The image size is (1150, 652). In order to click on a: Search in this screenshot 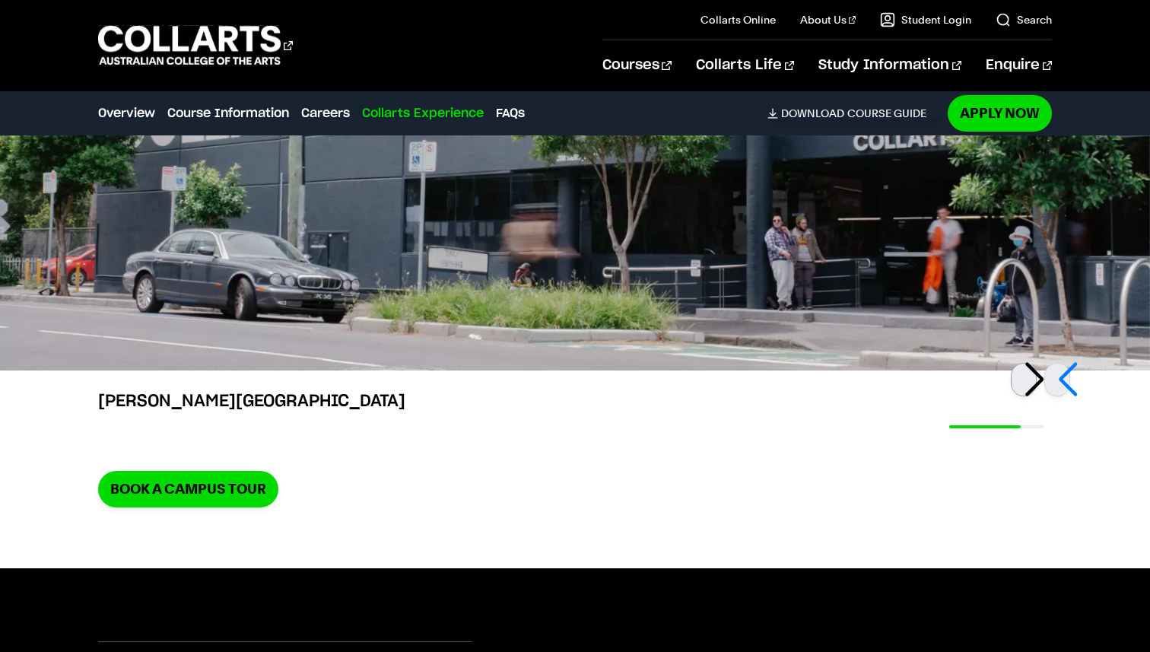, I will do `click(1024, 20)`.